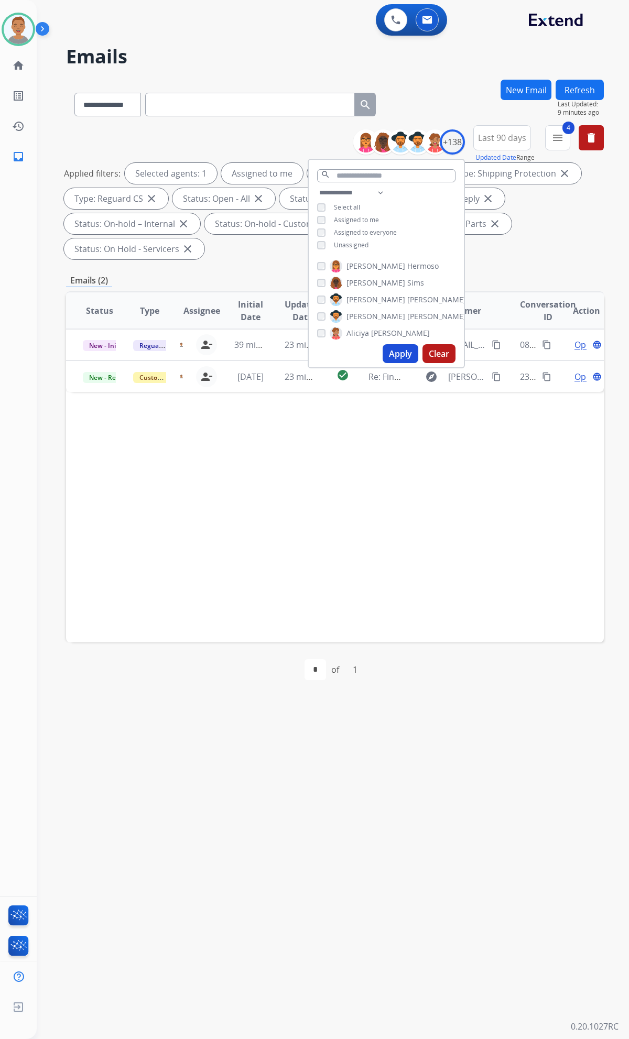  Describe the element at coordinates (202, 311) in the screenshot. I see `span: Assignee` at that location.